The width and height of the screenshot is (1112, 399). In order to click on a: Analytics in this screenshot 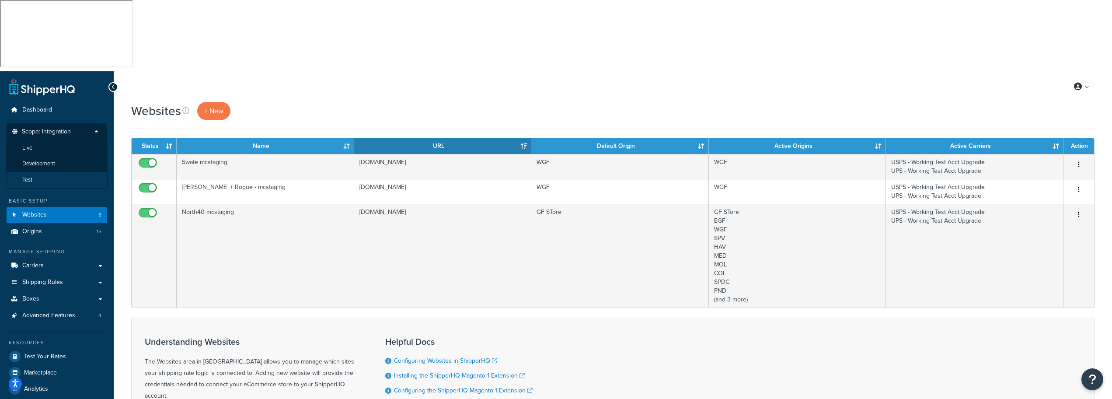, I will do `click(57, 389)`.